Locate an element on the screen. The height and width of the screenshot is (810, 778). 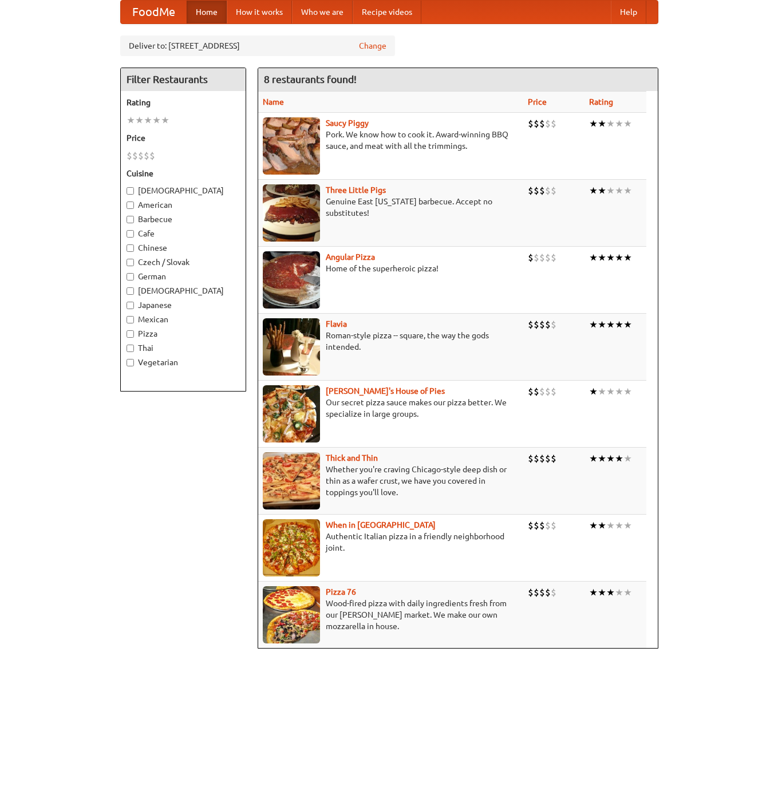
a: Rating is located at coordinates (601, 102).